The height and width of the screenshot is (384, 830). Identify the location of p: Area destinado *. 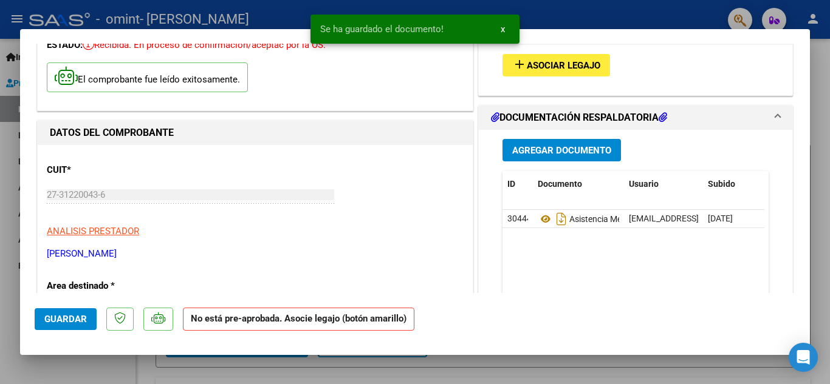
(109, 286).